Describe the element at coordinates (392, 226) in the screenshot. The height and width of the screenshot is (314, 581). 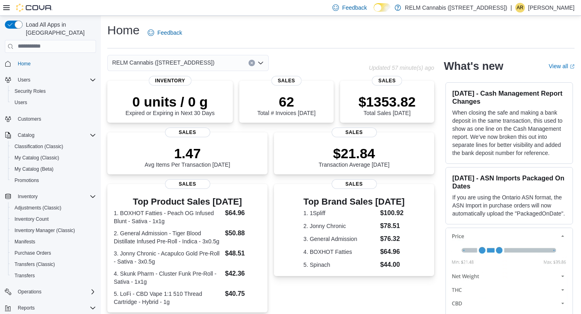
I see `dd: $78.51` at that location.